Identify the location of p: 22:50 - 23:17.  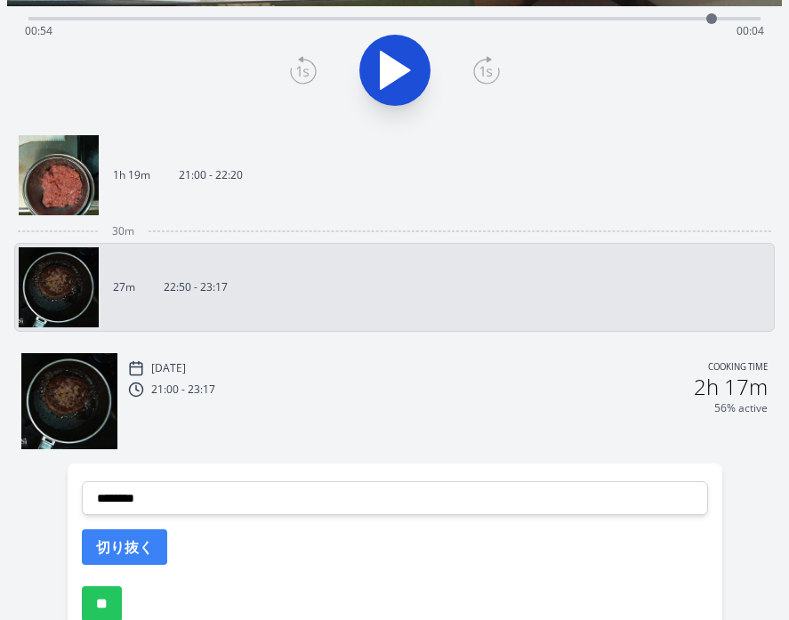
(196, 287).